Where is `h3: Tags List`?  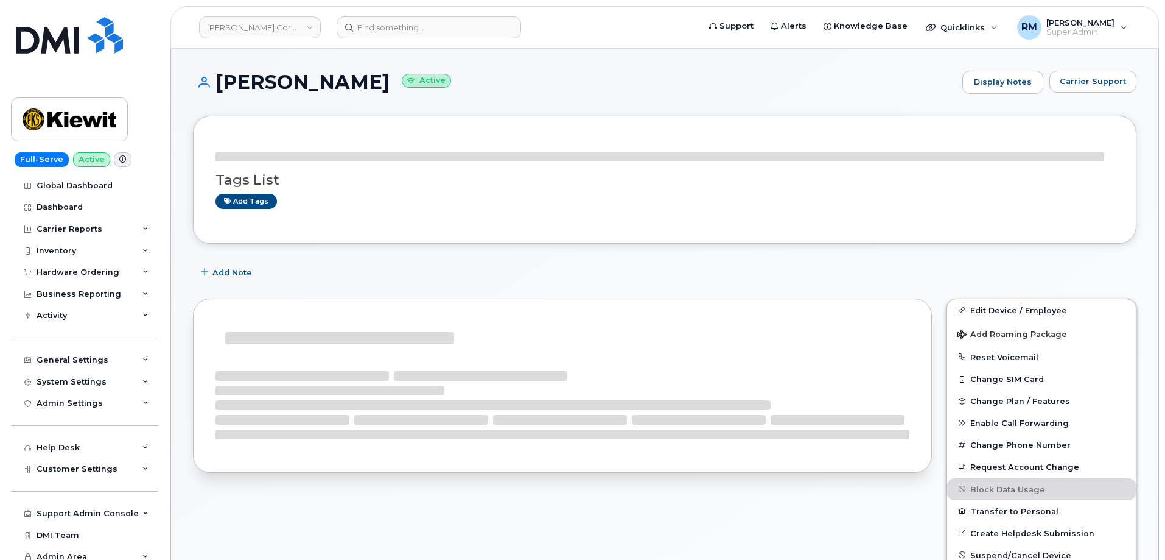 h3: Tags List is located at coordinates (665, 180).